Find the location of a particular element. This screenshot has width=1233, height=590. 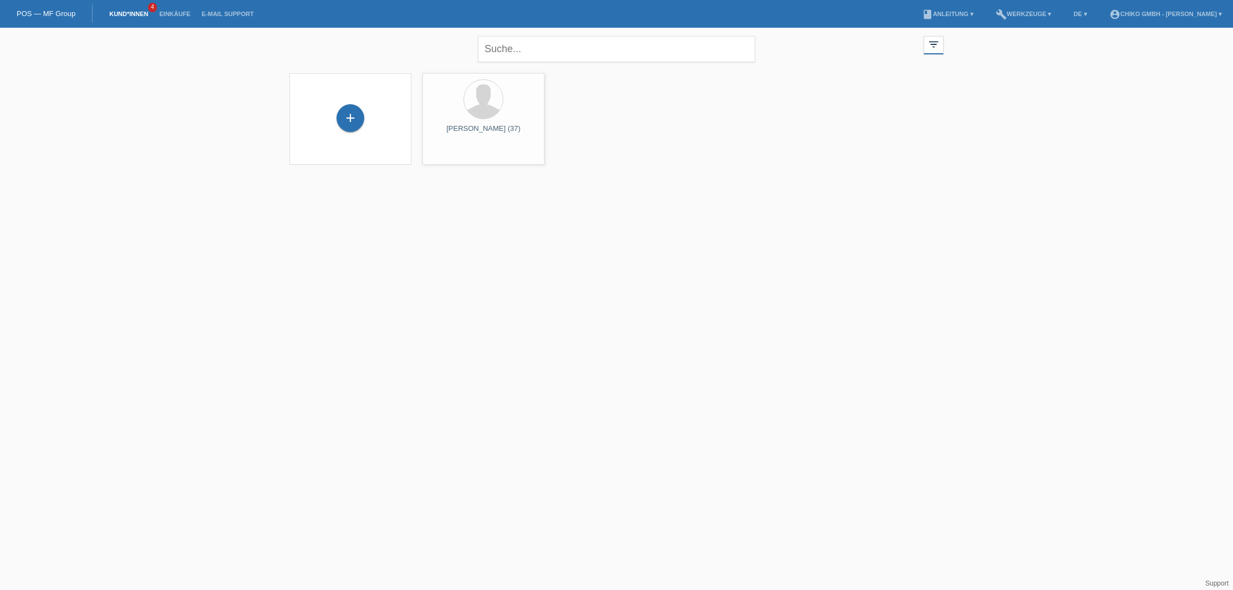

i: book is located at coordinates (927, 14).